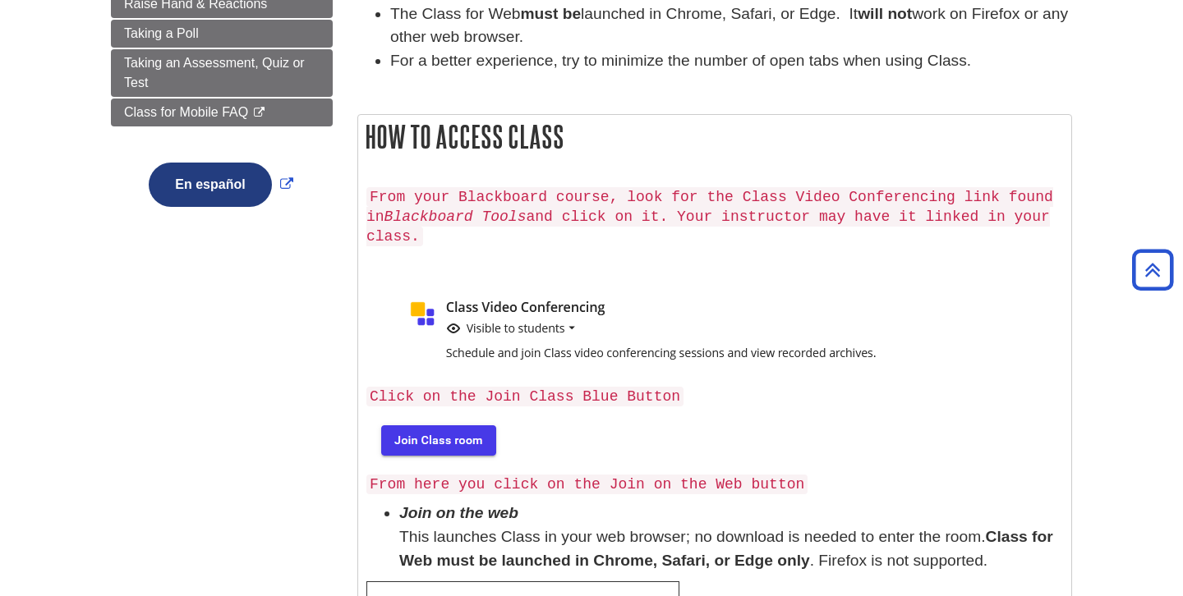 The width and height of the screenshot is (1183, 596). I want to click on code: From your Blackboard course, look for the Class Video Conferencing link found in and click on it...., so click(710, 217).